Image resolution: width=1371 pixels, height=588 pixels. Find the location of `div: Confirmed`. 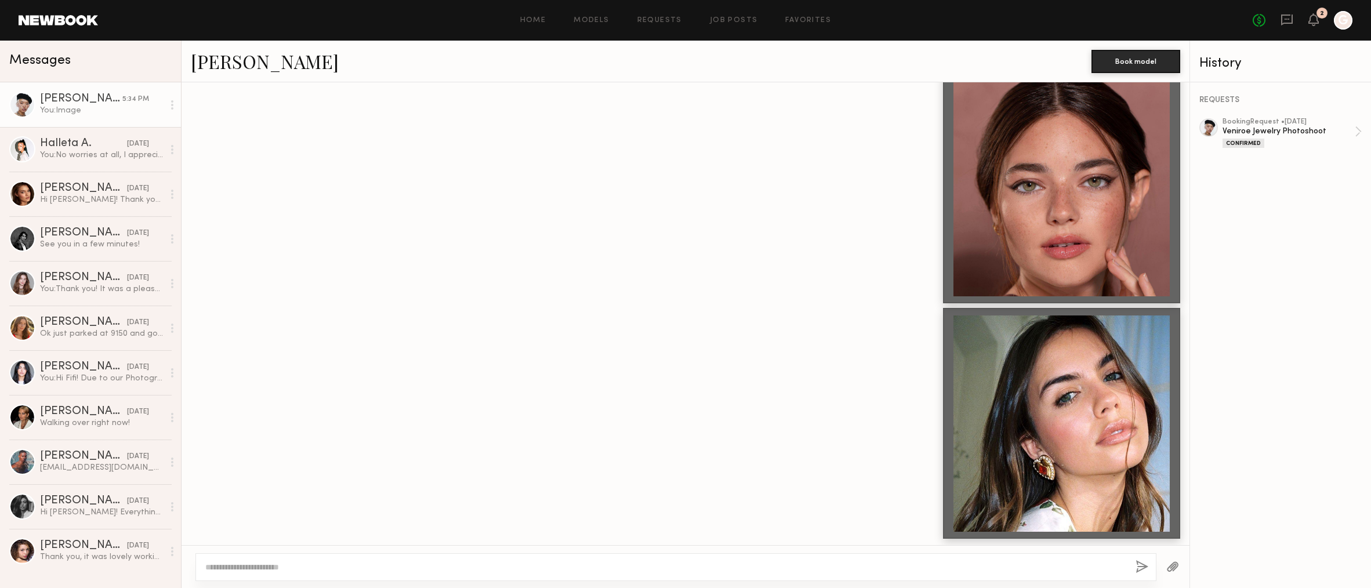

div: Confirmed is located at coordinates (1243, 143).